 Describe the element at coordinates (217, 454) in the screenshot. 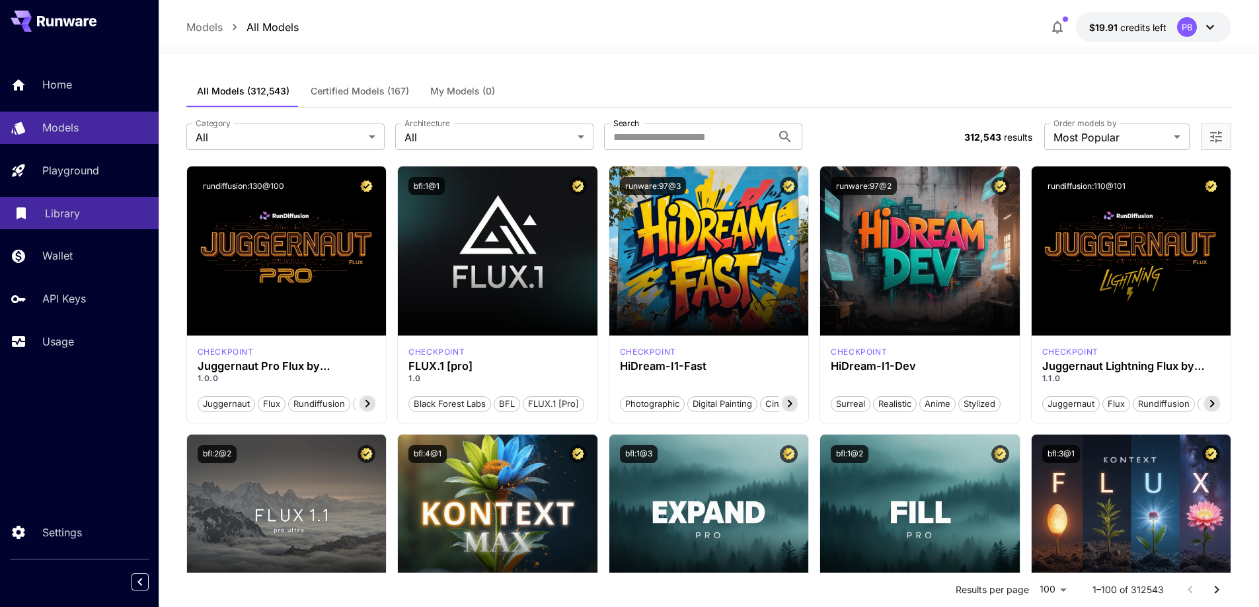

I see `button: bfl:2@2` at that location.